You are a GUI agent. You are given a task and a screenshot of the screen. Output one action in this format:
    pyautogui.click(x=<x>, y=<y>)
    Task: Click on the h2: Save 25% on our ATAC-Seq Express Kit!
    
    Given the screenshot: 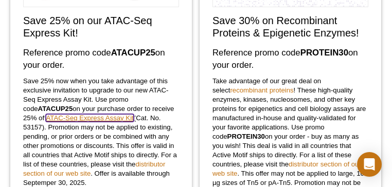 What is the action you would take?
    pyautogui.click(x=101, y=27)
    